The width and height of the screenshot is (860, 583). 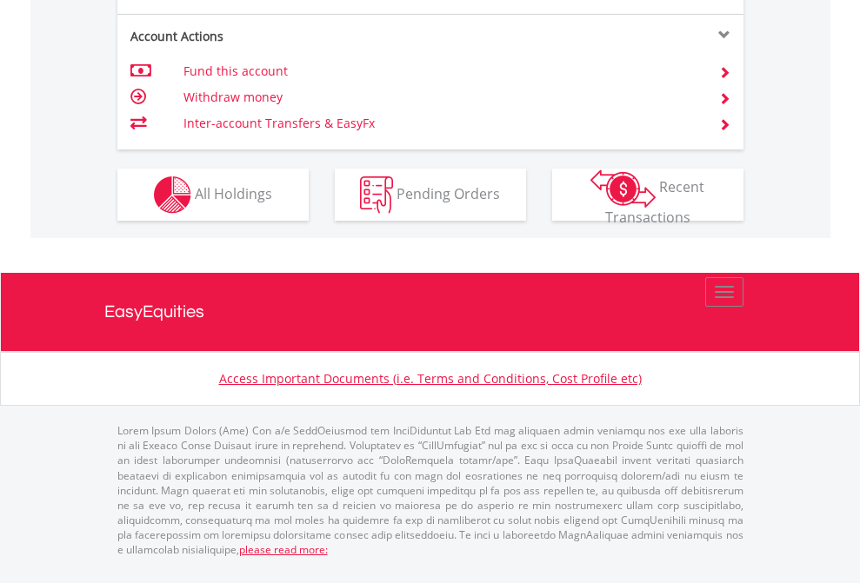 I want to click on button: Pending Orders, so click(x=430, y=195).